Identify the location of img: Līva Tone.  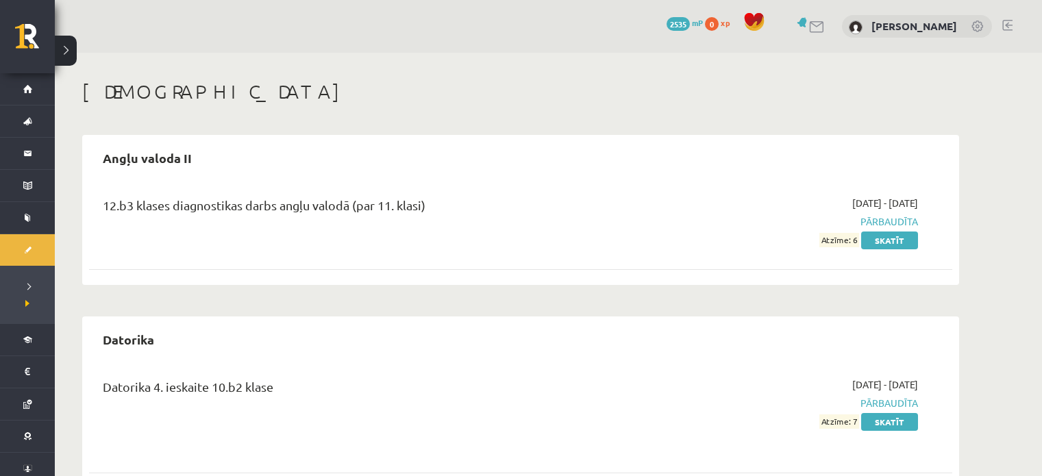
(856, 27).